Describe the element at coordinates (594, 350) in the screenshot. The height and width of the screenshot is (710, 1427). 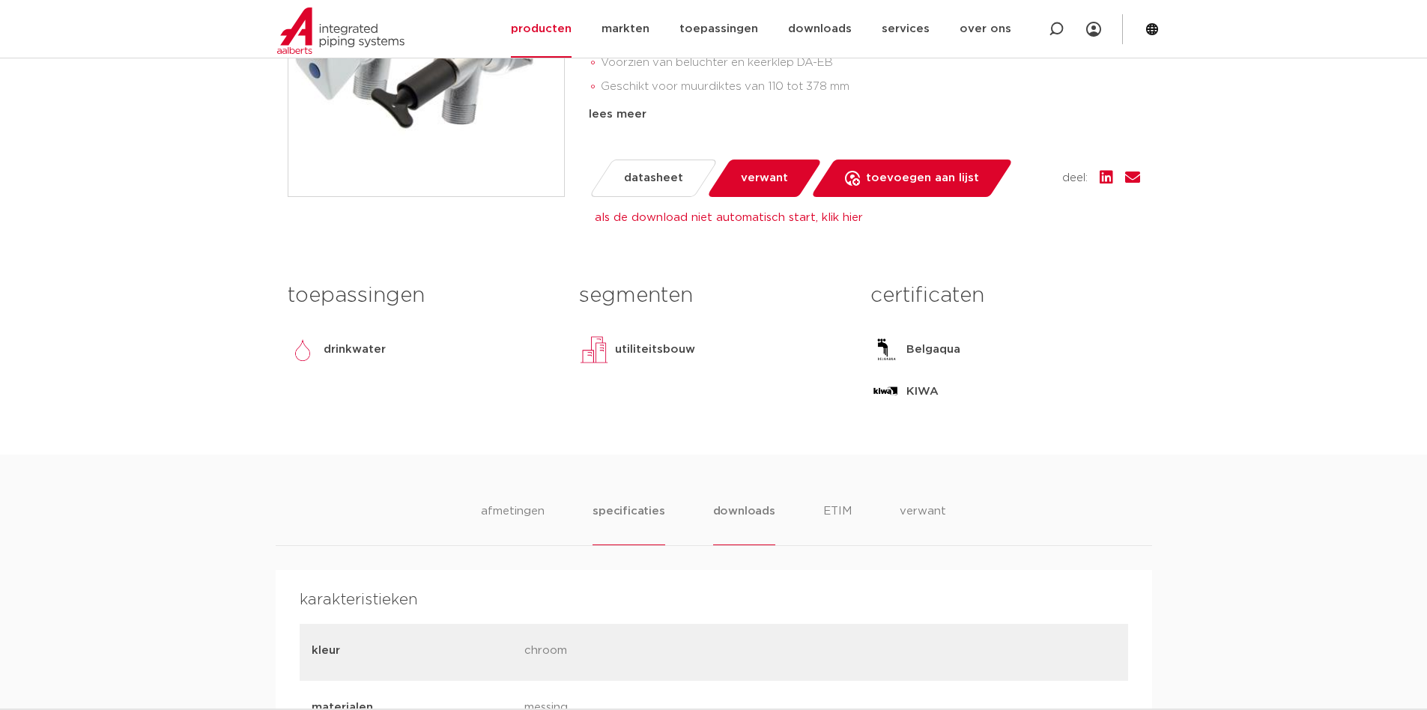
I see `img: utiliteitsbouw` at that location.